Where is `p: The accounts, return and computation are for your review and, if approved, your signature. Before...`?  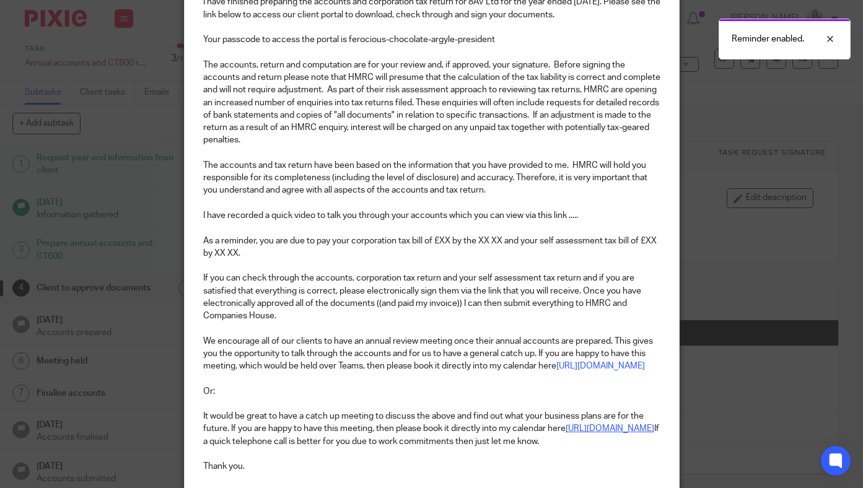
p: The accounts, return and computation are for your review and, if approved, your signature. Before... is located at coordinates (432, 103).